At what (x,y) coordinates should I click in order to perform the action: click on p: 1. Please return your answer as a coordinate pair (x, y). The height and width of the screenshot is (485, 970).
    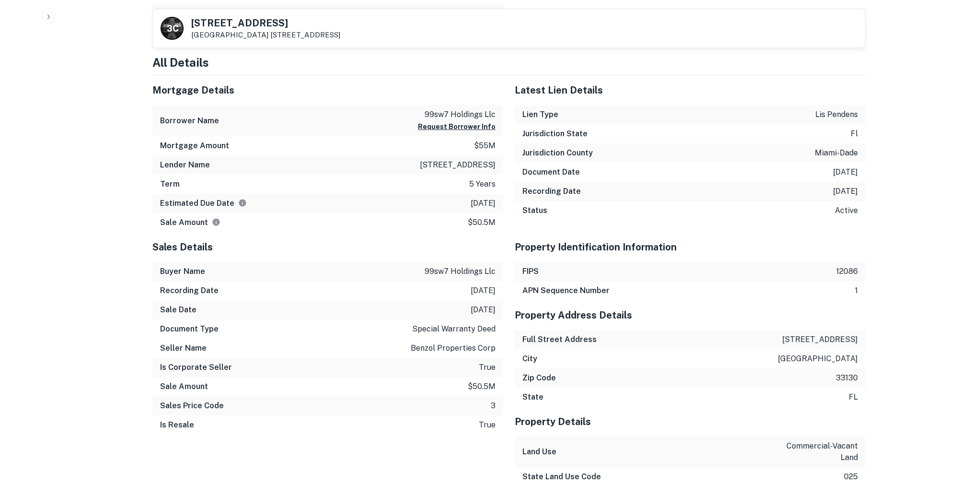
    Looking at the image, I should click on (857, 290).